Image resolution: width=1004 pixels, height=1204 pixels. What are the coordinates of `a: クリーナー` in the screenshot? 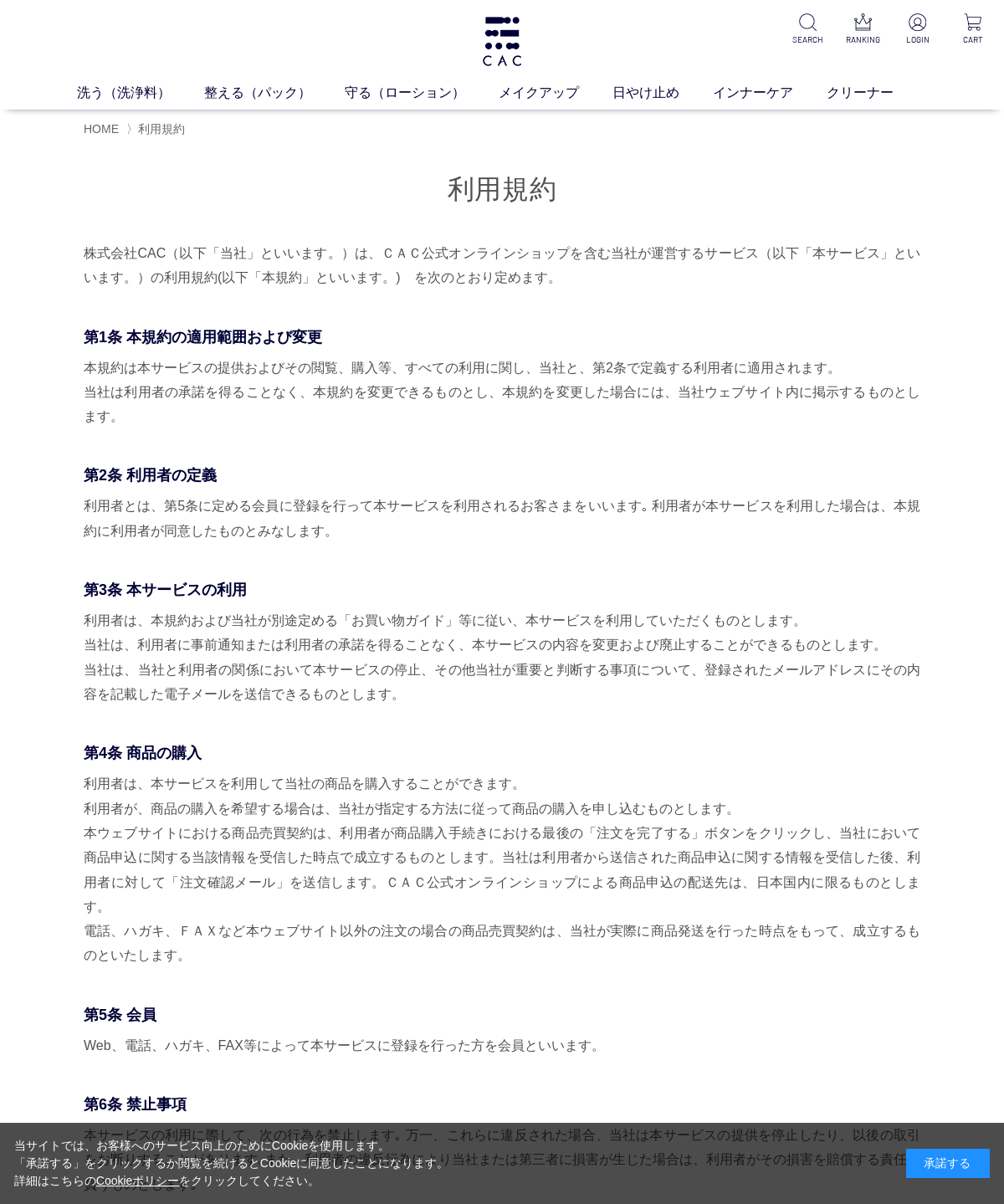 It's located at (878, 93).